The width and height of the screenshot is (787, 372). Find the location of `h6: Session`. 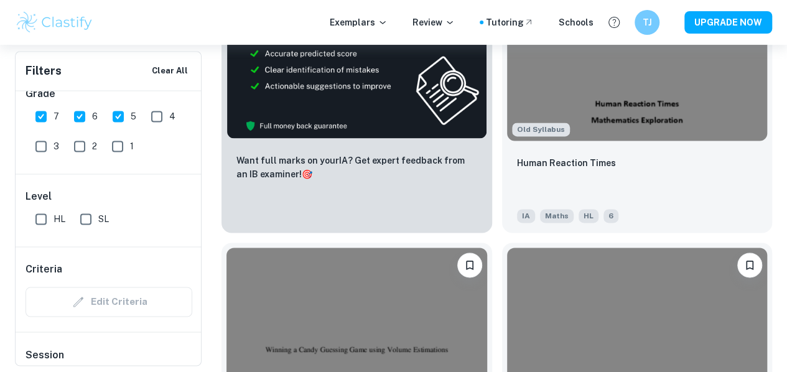

h6: Session is located at coordinates (109, 360).